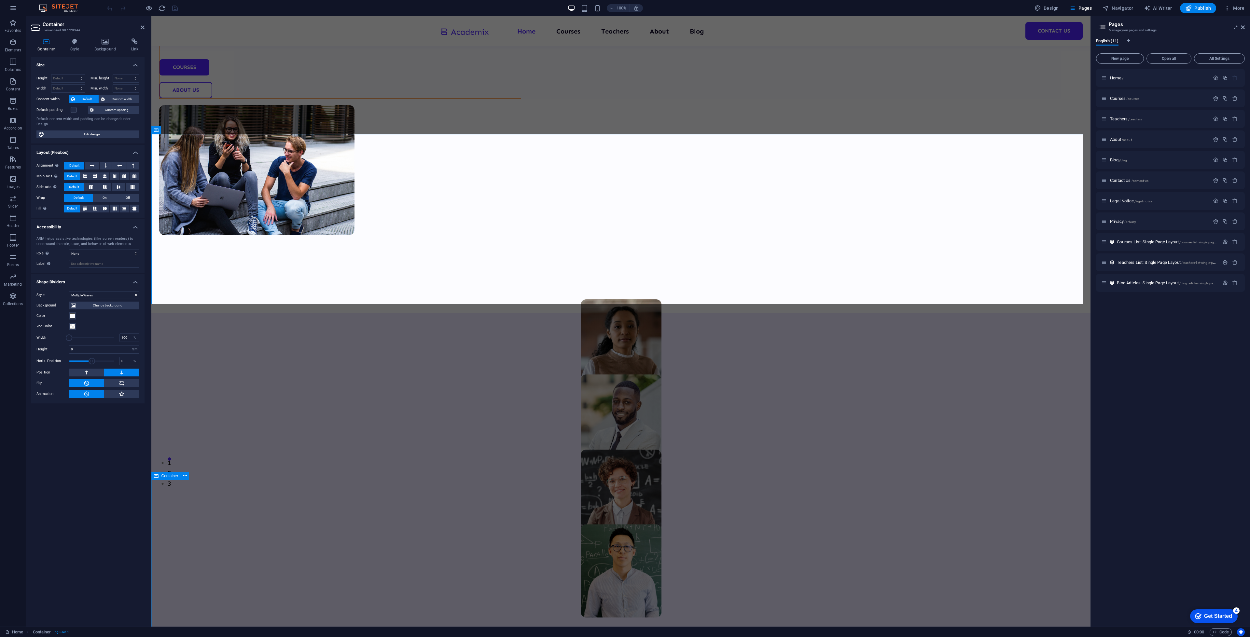 The height and width of the screenshot is (637, 1250). Describe the element at coordinates (42, 632) in the screenshot. I see `span: Click to select. Double-click to edit` at that location.